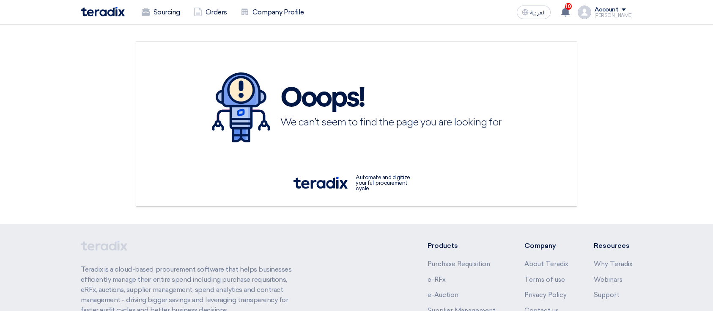 This screenshot has height=311, width=713. Describe the element at coordinates (545, 279) in the screenshot. I see `a: Terms of use` at that location.